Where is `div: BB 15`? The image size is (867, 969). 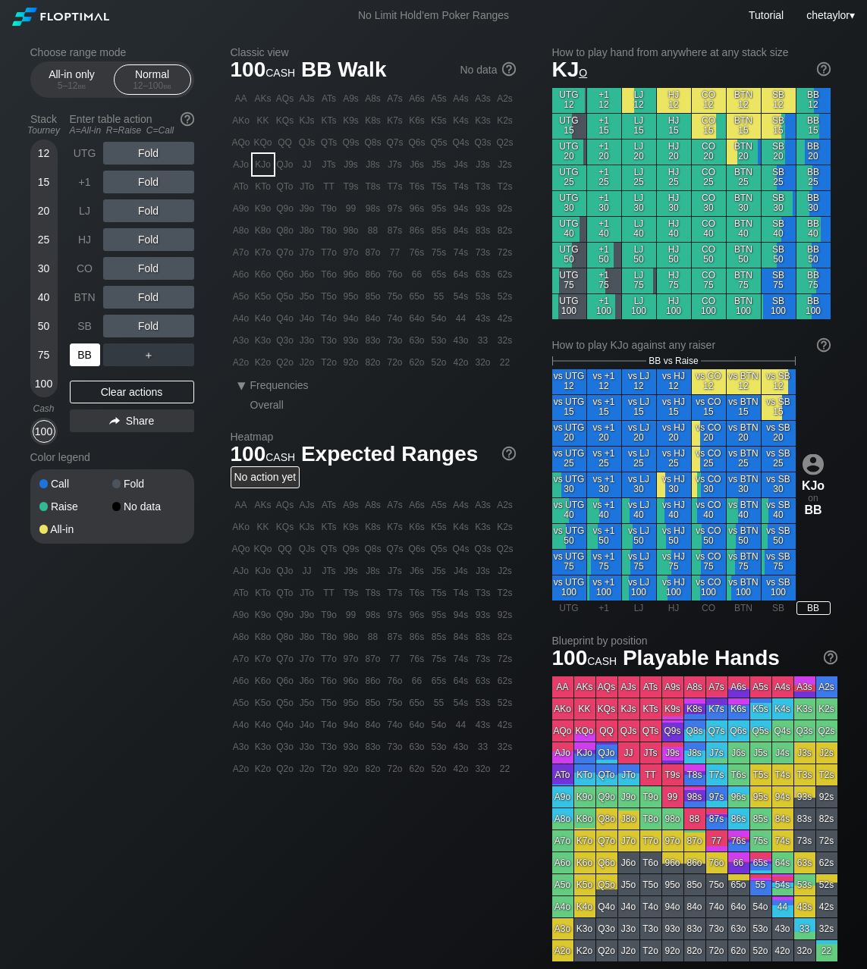
div: BB 15 is located at coordinates (813, 126).